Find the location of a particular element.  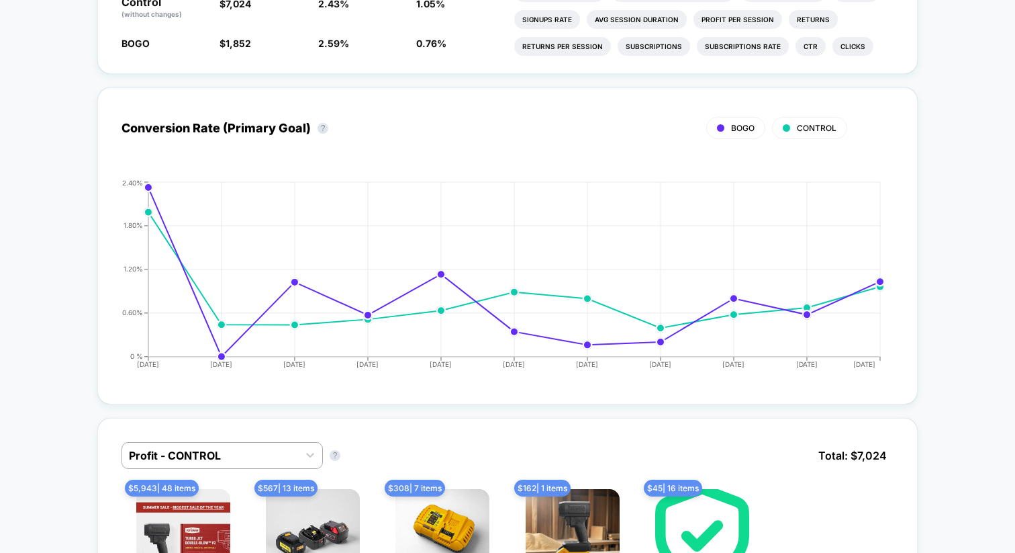

span: $ 567 | 13 items is located at coordinates (286, 487).